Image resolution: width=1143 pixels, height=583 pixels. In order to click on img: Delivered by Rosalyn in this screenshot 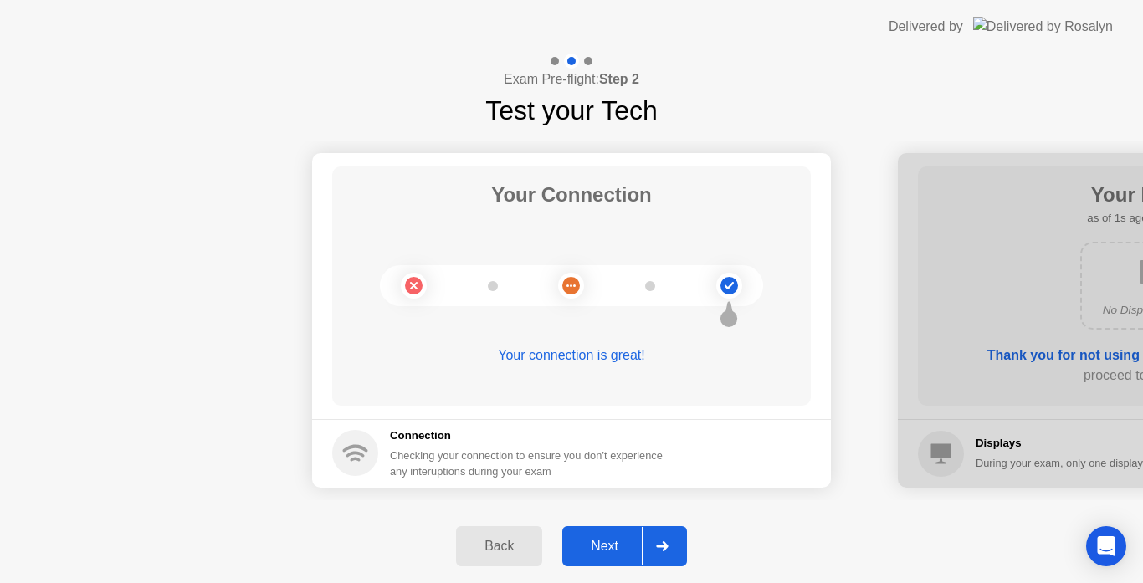, I will do `click(1043, 26)`.